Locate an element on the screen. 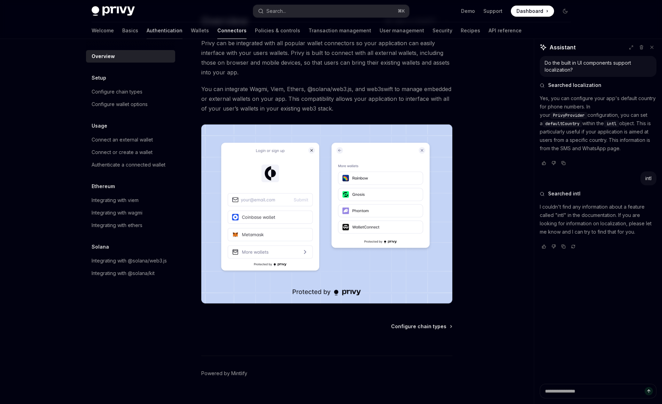  span: defaultCountry is located at coordinates (562, 124).